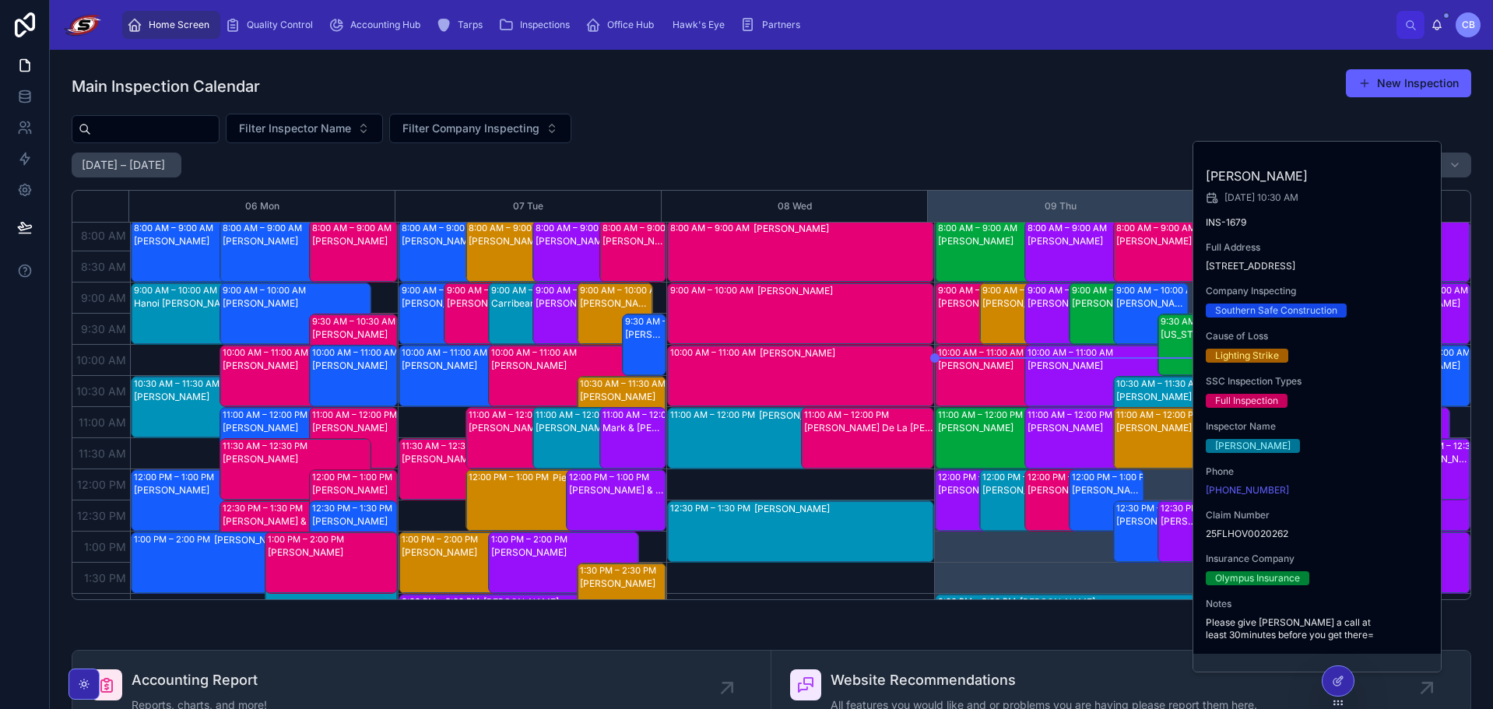 Image resolution: width=1493 pixels, height=709 pixels. I want to click on span: Notes, so click(1318, 604).